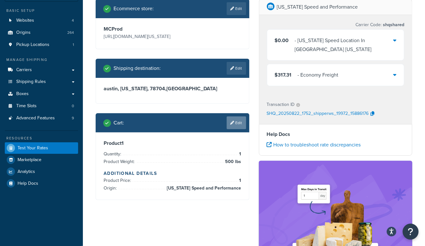 The width and height of the screenshot is (425, 246). Describe the element at coordinates (282, 40) in the screenshot. I see `span: $0.00` at that location.